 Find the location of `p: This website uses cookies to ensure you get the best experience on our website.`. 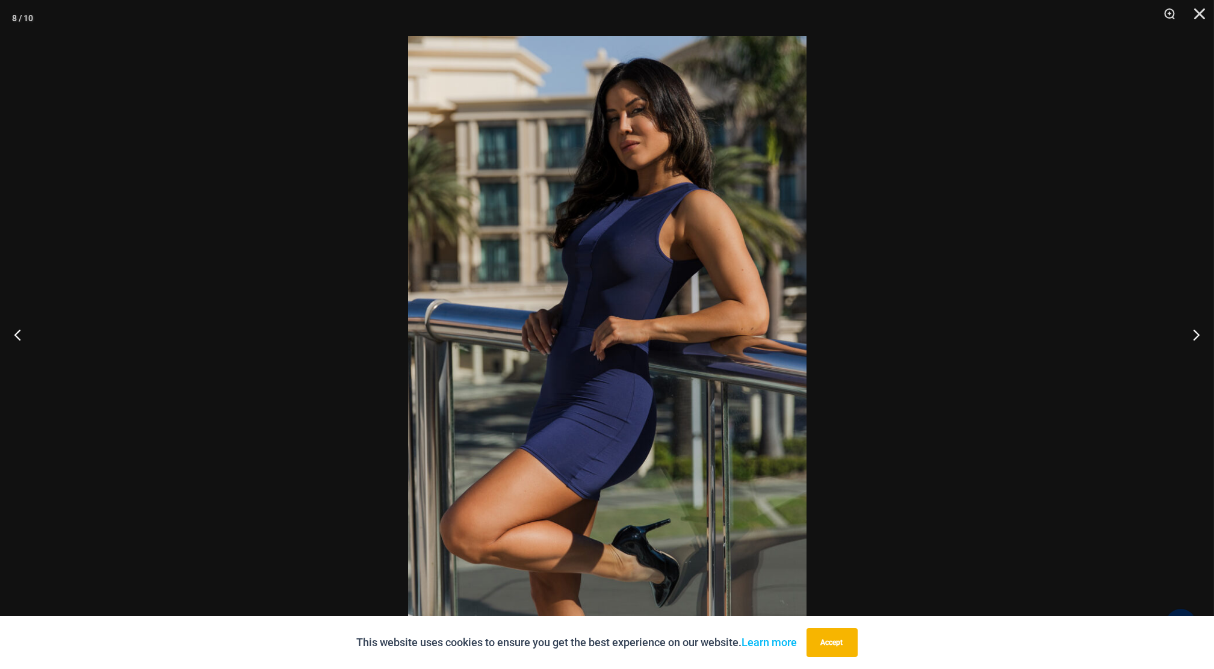

p: This website uses cookies to ensure you get the best experience on our website. is located at coordinates (577, 643).